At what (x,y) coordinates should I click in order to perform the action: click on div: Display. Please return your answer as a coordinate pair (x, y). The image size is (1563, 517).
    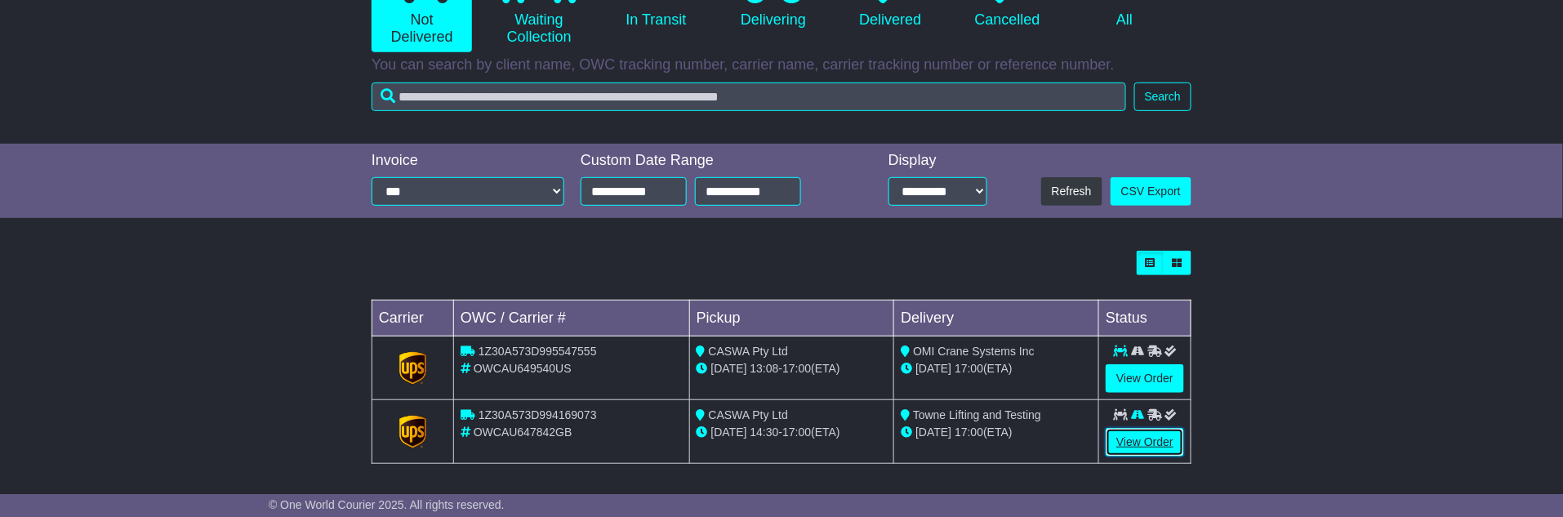
    Looking at the image, I should click on (938, 161).